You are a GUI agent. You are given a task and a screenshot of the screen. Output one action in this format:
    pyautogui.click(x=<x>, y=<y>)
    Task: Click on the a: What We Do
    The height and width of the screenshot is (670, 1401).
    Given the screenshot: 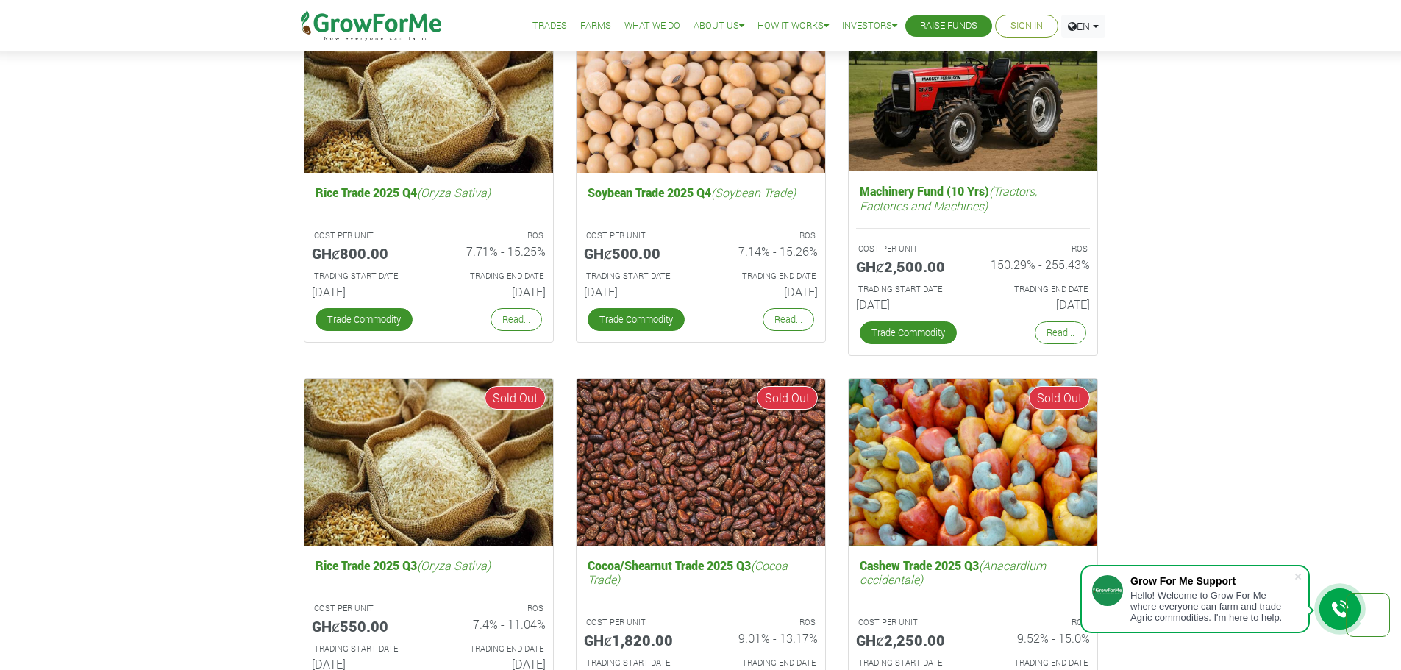 What is the action you would take?
    pyautogui.click(x=652, y=26)
    